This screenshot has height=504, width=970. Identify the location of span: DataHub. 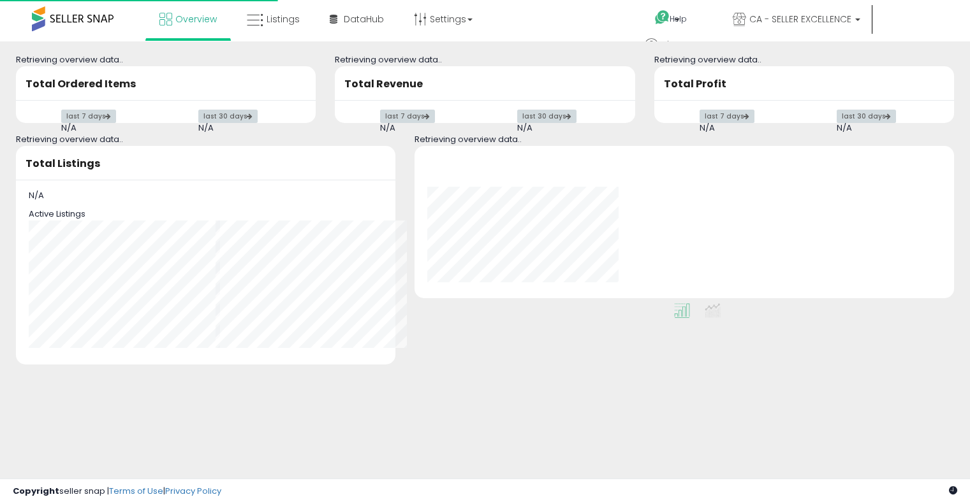
(363, 19).